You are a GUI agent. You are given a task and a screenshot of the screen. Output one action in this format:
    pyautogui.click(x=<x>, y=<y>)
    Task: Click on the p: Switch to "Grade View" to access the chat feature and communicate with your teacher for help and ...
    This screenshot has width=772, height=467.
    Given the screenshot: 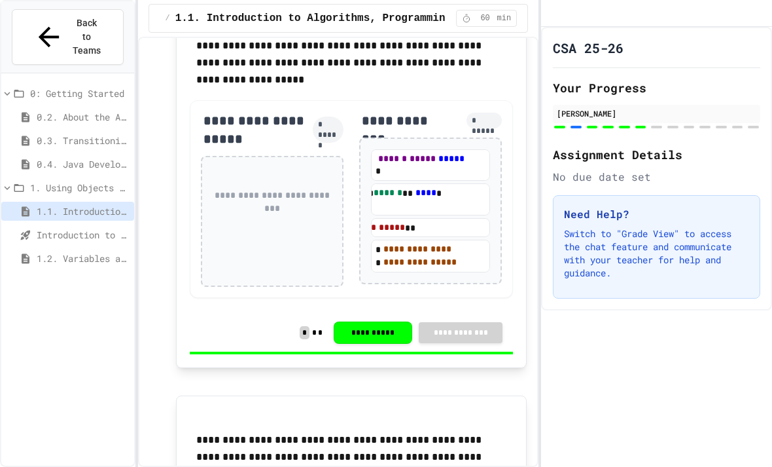 What is the action you would take?
    pyautogui.click(x=656, y=253)
    